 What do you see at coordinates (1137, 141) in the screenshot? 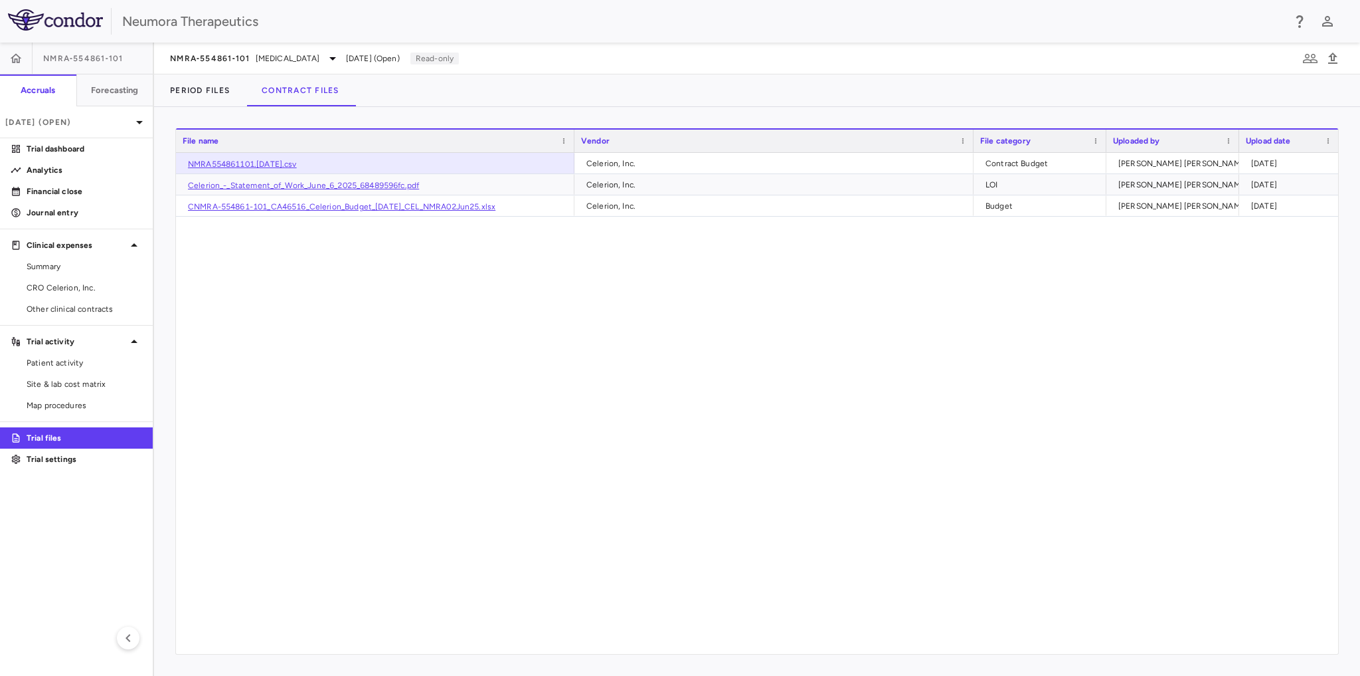
I see `span: Uploaded by` at bounding box center [1137, 141].